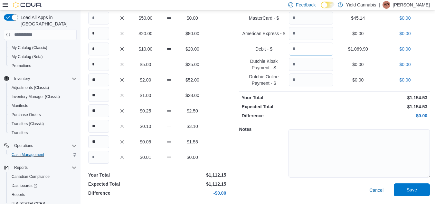 The height and width of the screenshot is (204, 435). What do you see at coordinates (22, 79) in the screenshot?
I see `button: Inventory` at bounding box center [22, 79].